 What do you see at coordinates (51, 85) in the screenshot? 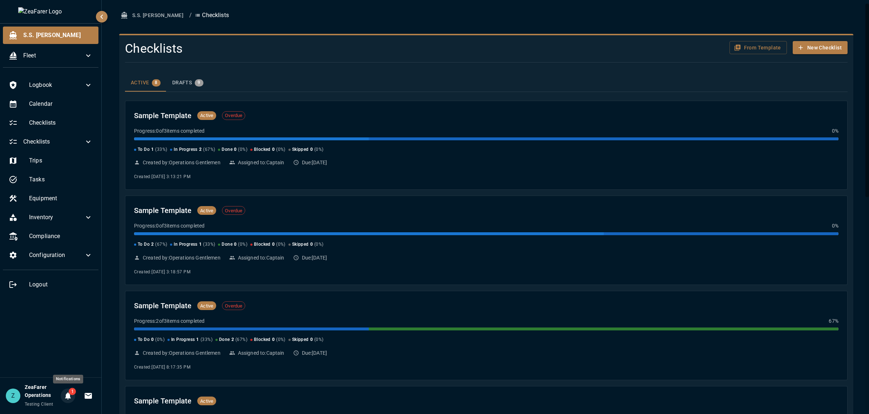
I see `div: Logbook` at bounding box center [51, 85].